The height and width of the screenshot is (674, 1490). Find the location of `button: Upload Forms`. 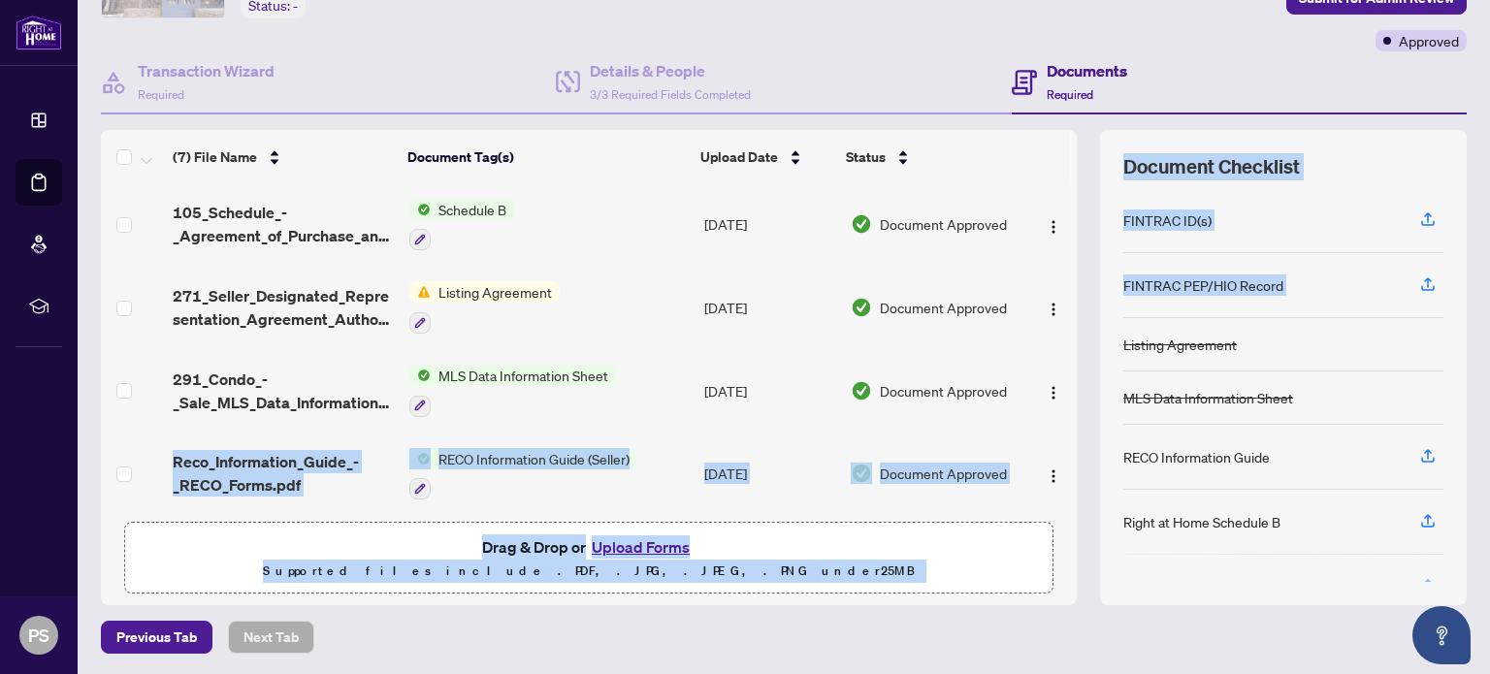

button: Upload Forms is located at coordinates (640, 547).